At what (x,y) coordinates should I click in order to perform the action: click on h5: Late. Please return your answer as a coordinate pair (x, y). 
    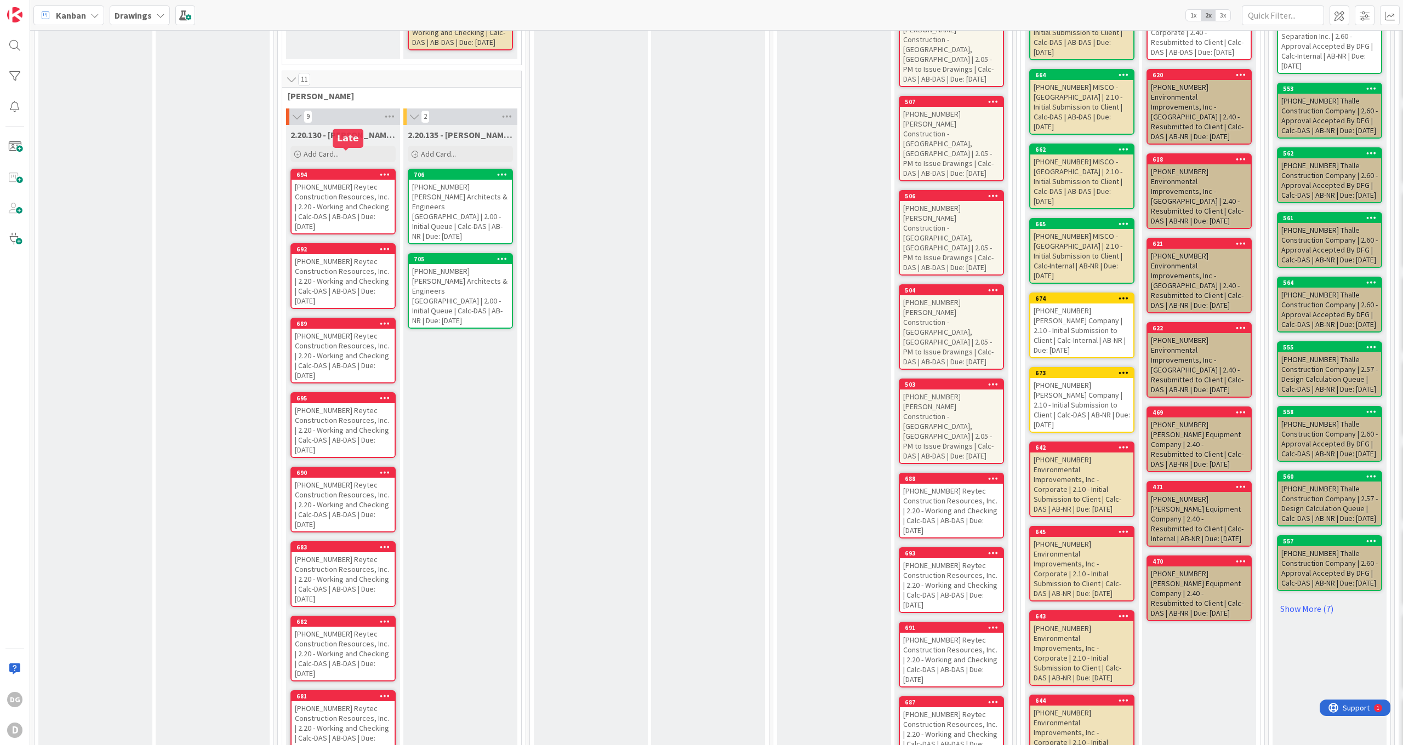
    Looking at the image, I should click on (348, 138).